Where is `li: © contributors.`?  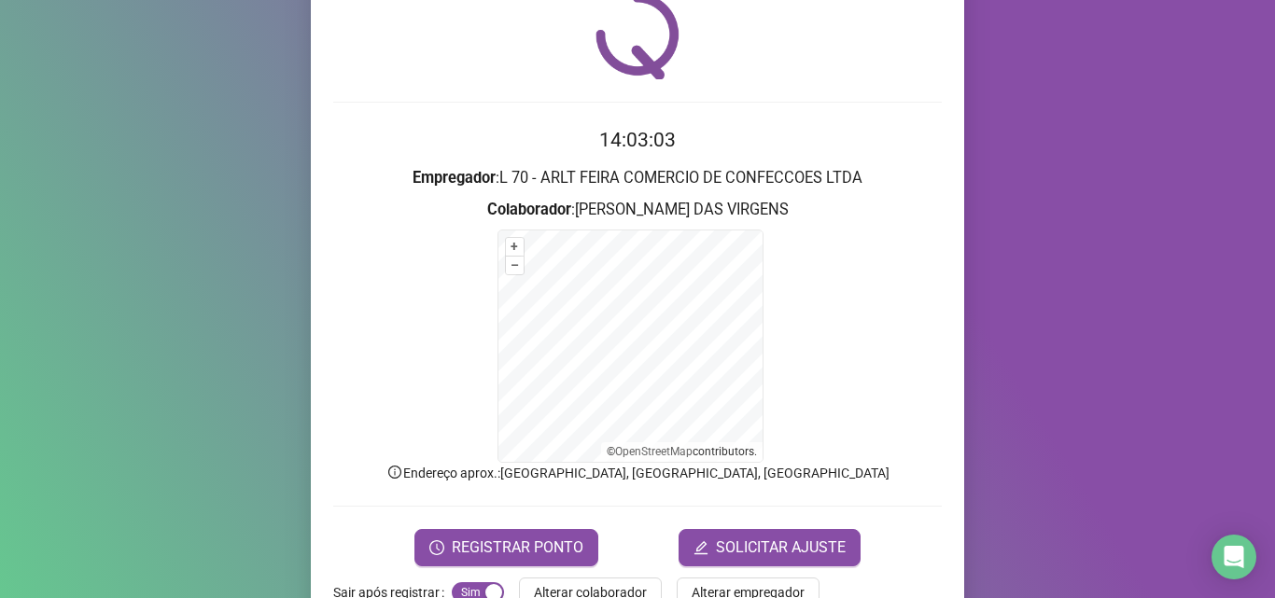
li: © contributors. is located at coordinates (681, 452).